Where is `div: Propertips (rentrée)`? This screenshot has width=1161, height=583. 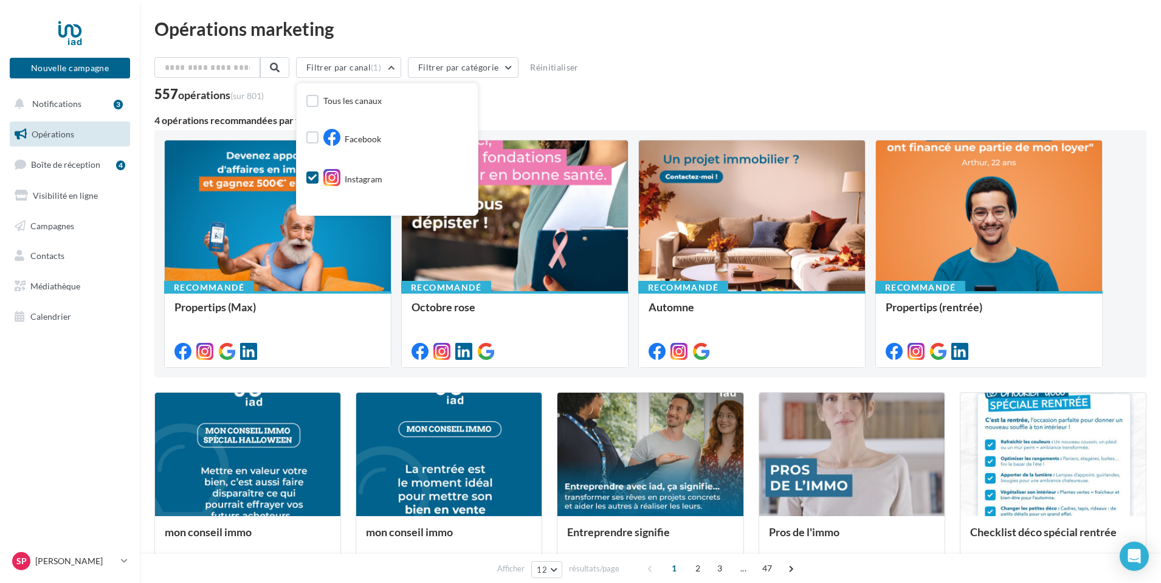 div: Propertips (rentrée) is located at coordinates (989, 313).